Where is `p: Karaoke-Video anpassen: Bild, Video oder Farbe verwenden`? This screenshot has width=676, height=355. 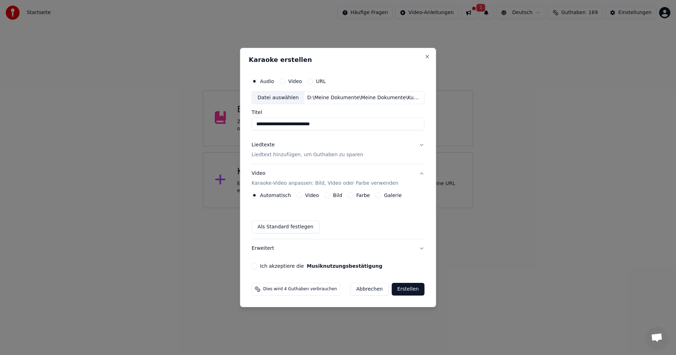 p: Karaoke-Video anpassen: Bild, Video oder Farbe verwenden is located at coordinates (325, 183).